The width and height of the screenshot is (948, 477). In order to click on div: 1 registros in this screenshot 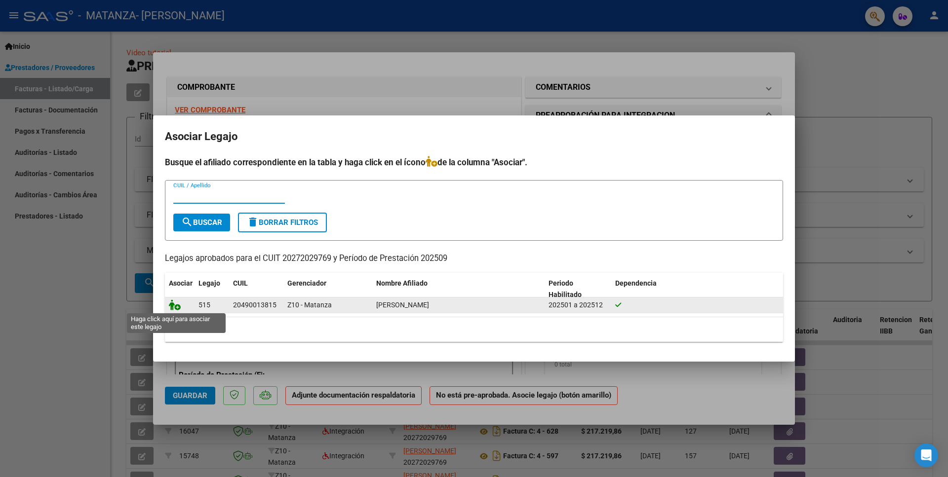, I will do `click(474, 330)`.